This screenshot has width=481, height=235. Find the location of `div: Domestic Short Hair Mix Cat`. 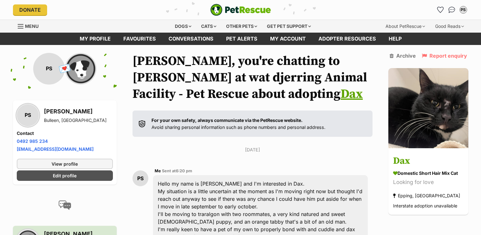

div: Domestic Short Hair Mix Cat is located at coordinates (428, 173).